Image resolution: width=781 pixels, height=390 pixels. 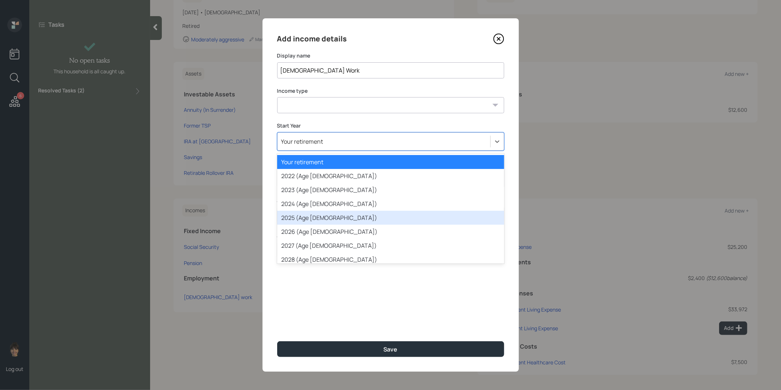 What do you see at coordinates (312, 39) in the screenshot?
I see `h4: Add income details` at bounding box center [312, 39].